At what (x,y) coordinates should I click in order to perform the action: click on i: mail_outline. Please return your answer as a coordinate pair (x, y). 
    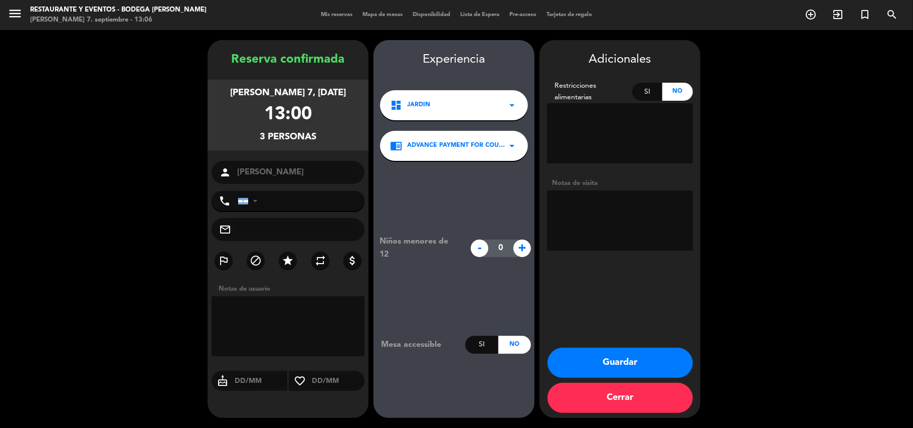
    Looking at the image, I should click on (225, 230).